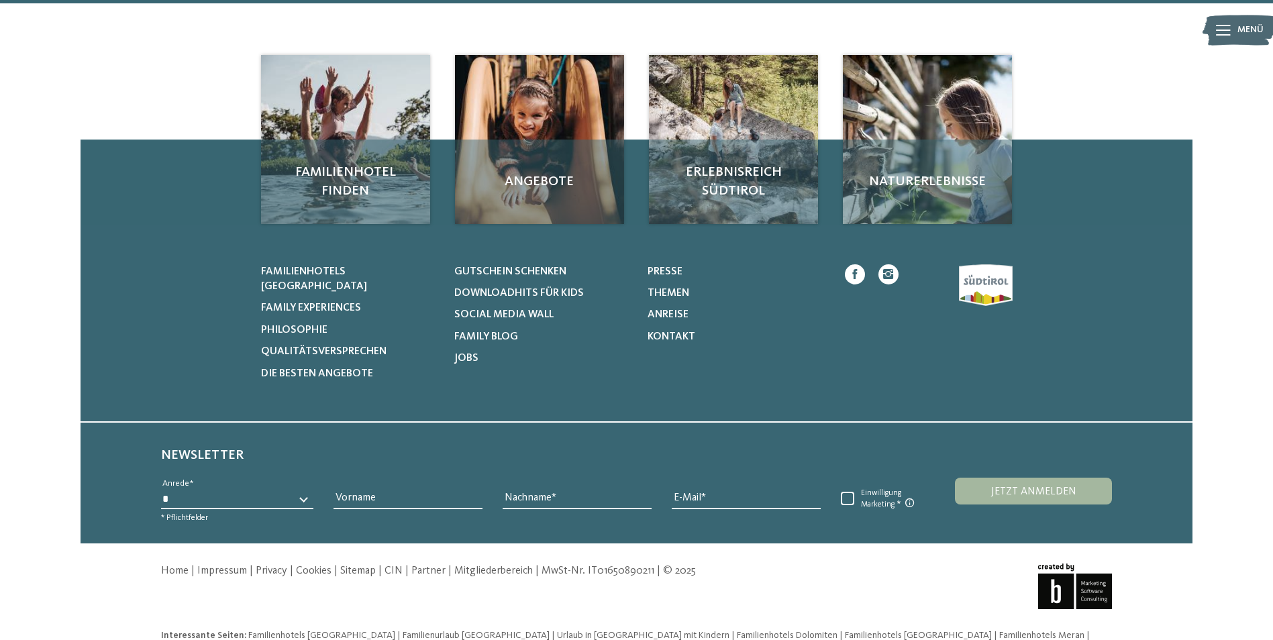 Image resolution: width=1273 pixels, height=640 pixels. What do you see at coordinates (598, 571) in the screenshot?
I see `span: MwSt-Nr. IT01650890211` at bounding box center [598, 571].